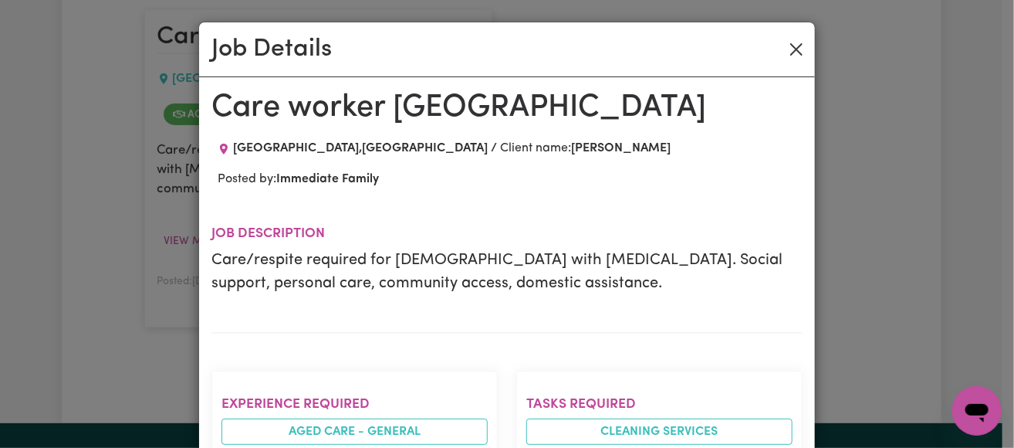 This screenshot has width=1014, height=448. What do you see at coordinates (585, 148) in the screenshot?
I see `div: Client name:` at bounding box center [585, 148].